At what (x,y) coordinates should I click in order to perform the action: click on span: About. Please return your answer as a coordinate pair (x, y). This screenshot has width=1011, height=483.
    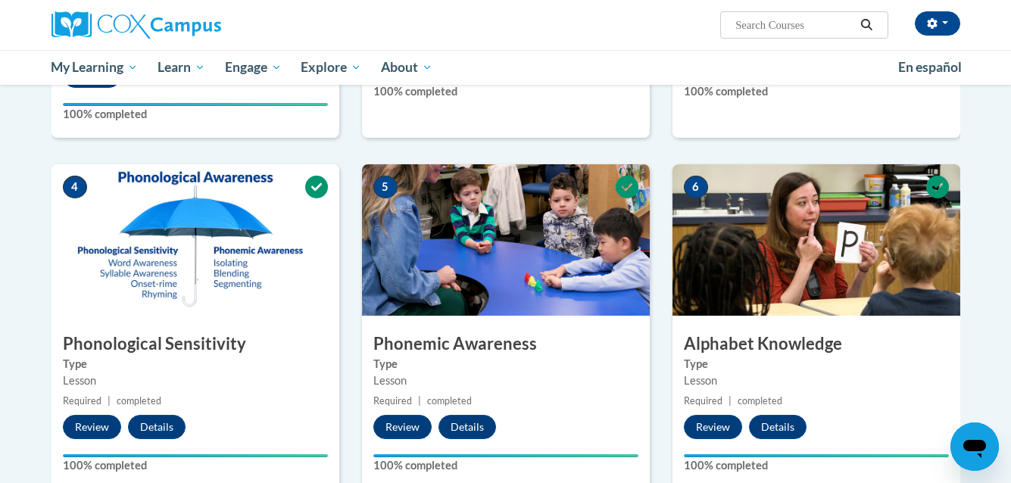
    Looking at the image, I should click on (407, 67).